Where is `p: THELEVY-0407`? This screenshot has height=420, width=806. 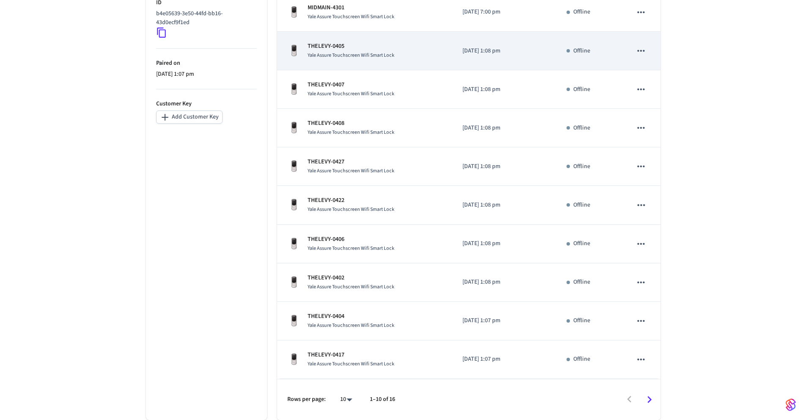 p: THELEVY-0407 is located at coordinates (351, 85).